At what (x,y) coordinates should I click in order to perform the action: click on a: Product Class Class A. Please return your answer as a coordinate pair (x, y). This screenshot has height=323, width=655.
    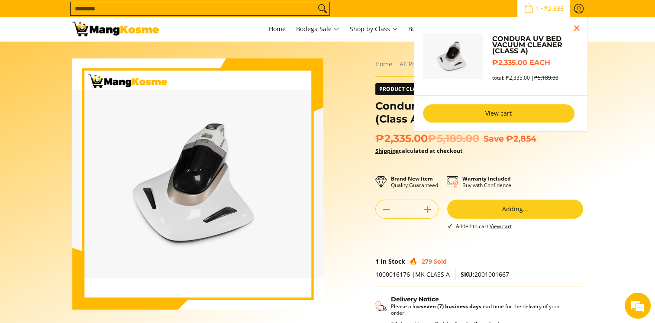
    Looking at the image, I should click on (420, 89).